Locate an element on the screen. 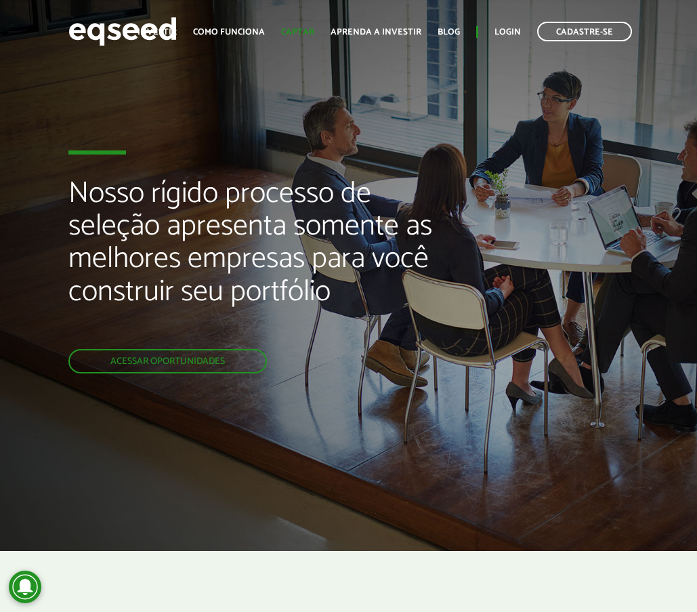 This screenshot has height=612, width=697. a: Aprenda a investir is located at coordinates (376, 32).